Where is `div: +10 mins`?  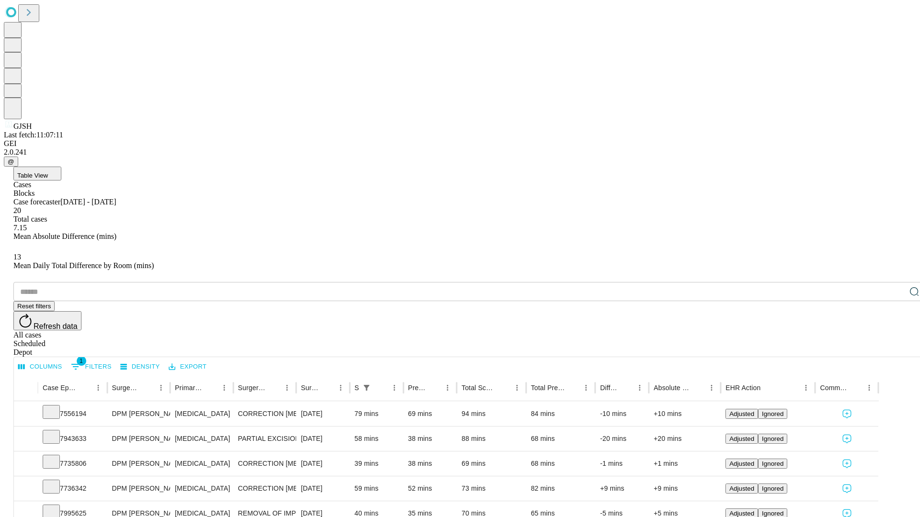
div: +10 mins is located at coordinates (685, 414).